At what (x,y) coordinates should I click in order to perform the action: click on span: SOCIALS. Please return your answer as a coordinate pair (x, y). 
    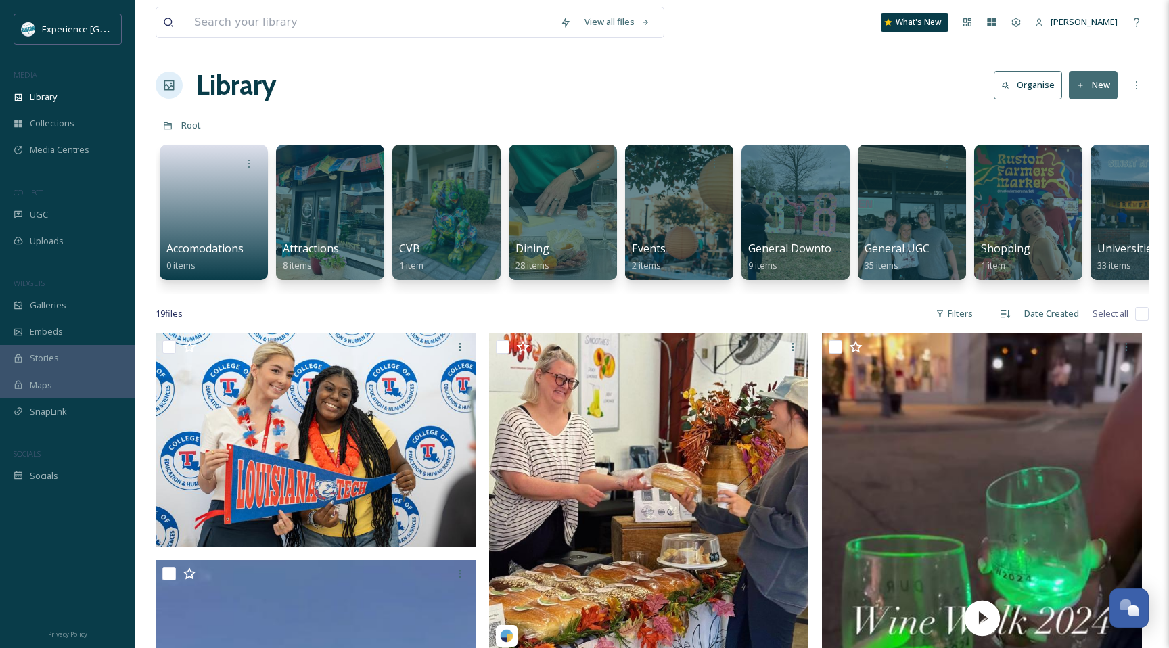
    Looking at the image, I should click on (27, 453).